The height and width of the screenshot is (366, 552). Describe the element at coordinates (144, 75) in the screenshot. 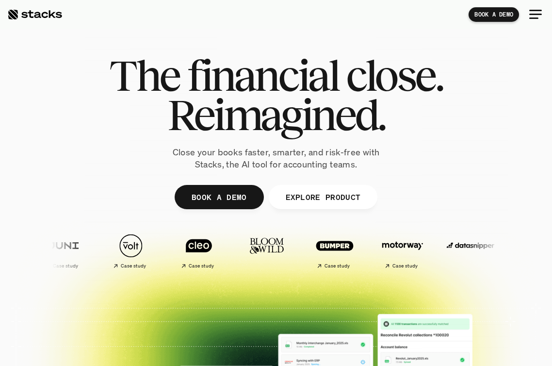

I see `span: The` at that location.